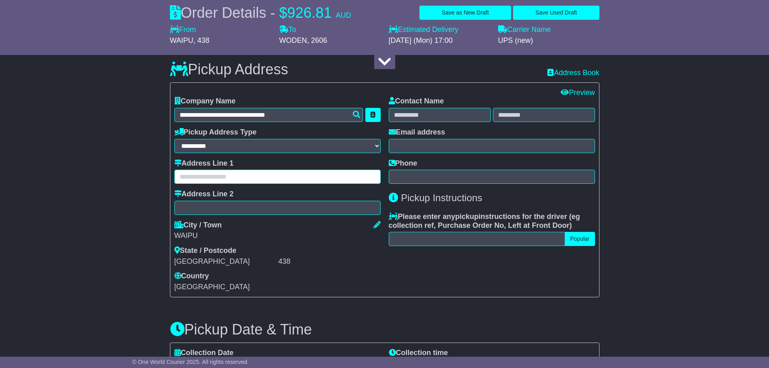  Describe the element at coordinates (417, 132) in the screenshot. I see `label: Email address` at that location.